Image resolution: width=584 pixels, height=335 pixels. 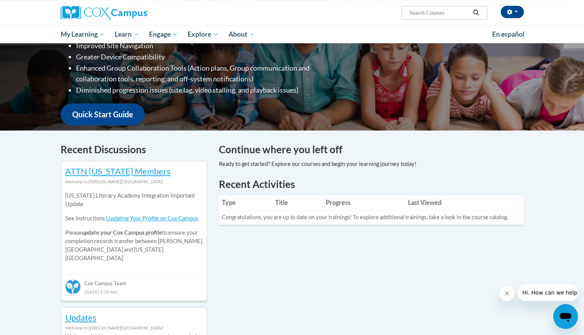 What do you see at coordinates (203, 34) in the screenshot?
I see `span: Explore` at bounding box center [203, 34].